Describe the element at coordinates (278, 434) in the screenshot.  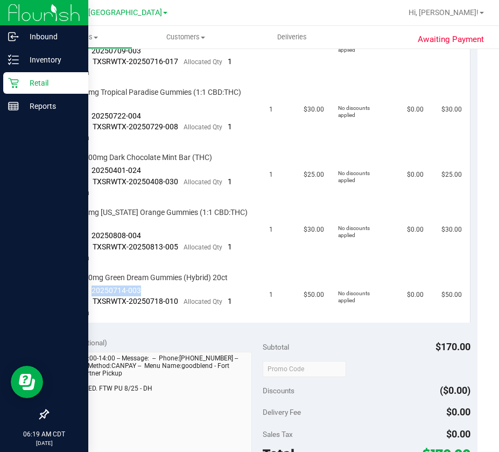
I see `span: Sales Tax` at that location.